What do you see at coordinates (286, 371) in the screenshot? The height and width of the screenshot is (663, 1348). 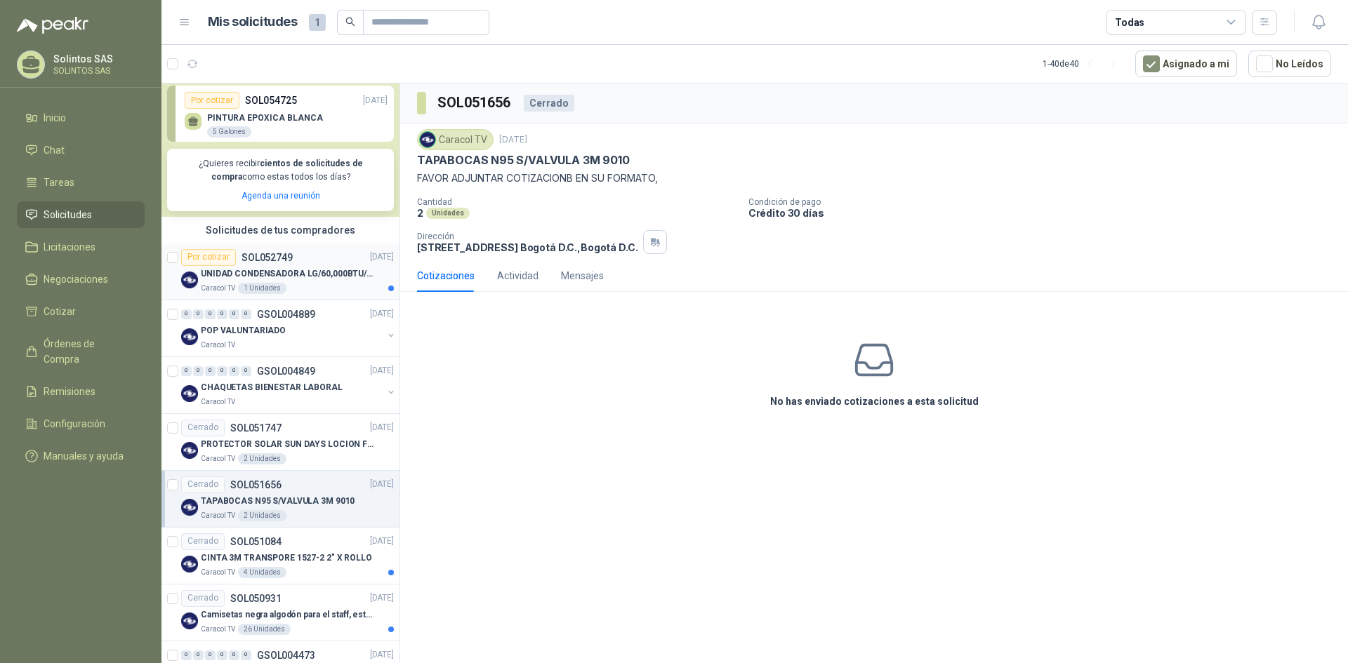 I see `p: GSOL004849` at bounding box center [286, 371].